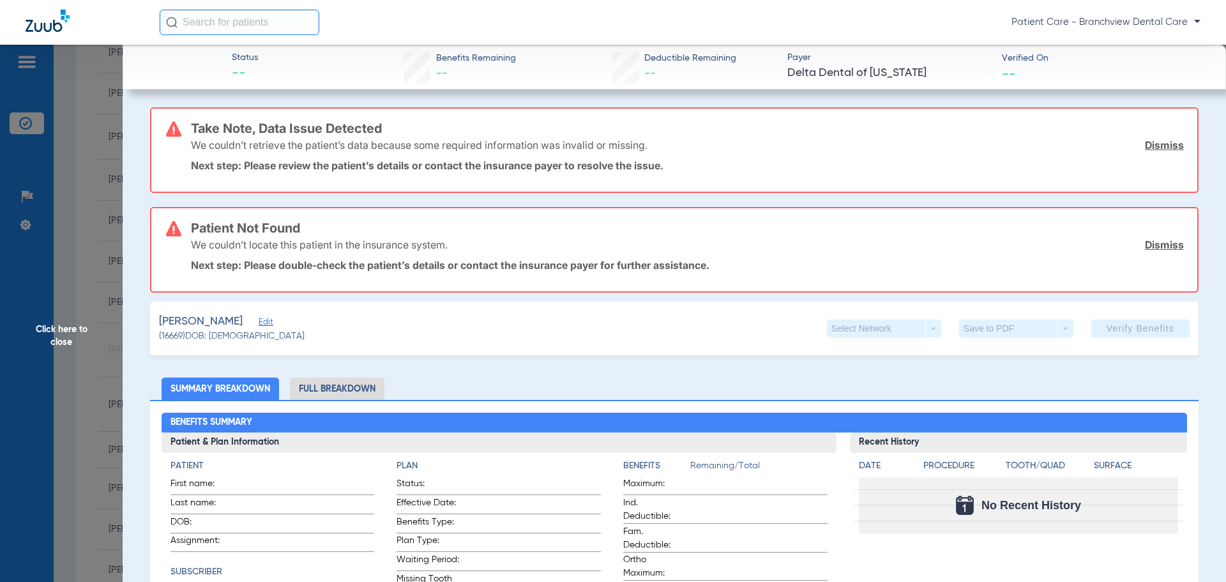 Image resolution: width=1226 pixels, height=582 pixels. I want to click on span: Maximum:, so click(655, 485).